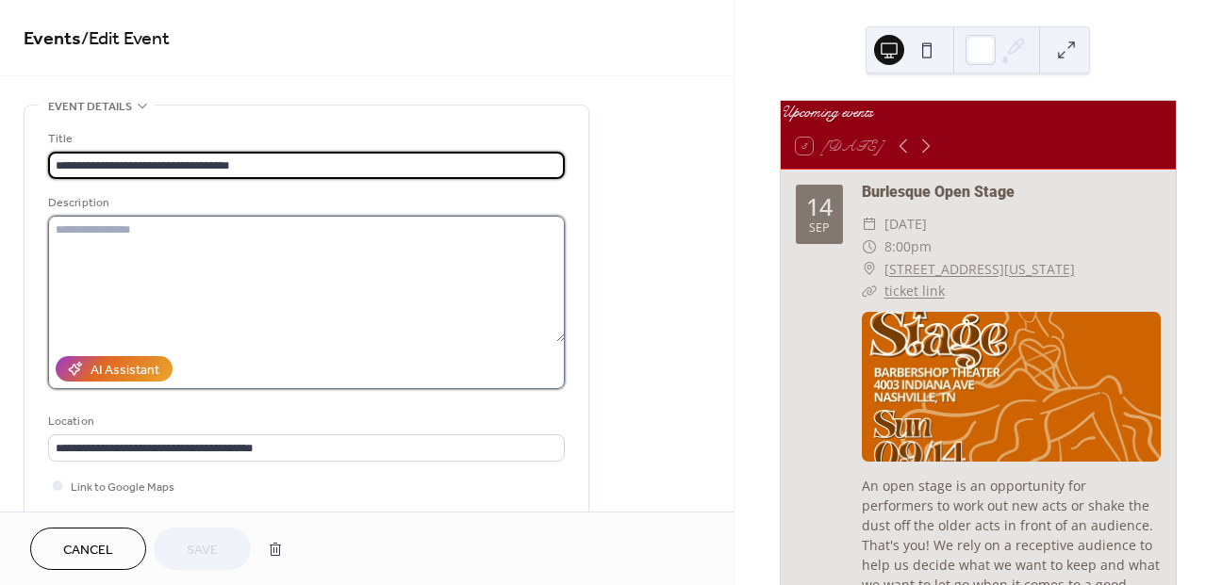  What do you see at coordinates (908, 247) in the screenshot?
I see `span: 8:00pm` at bounding box center [908, 247].